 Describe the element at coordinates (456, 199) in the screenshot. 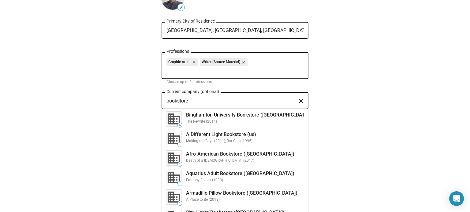

I see `div: Open Intercom Messenger` at that location.